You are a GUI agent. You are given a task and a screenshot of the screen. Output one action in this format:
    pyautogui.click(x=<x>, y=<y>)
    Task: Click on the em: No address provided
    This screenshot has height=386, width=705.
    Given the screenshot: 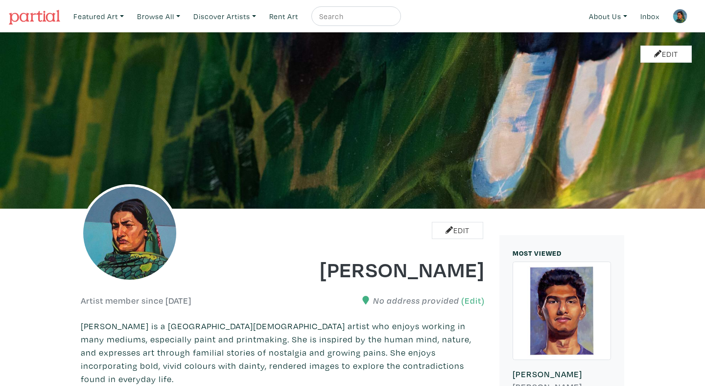 What is the action you would take?
    pyautogui.click(x=416, y=300)
    